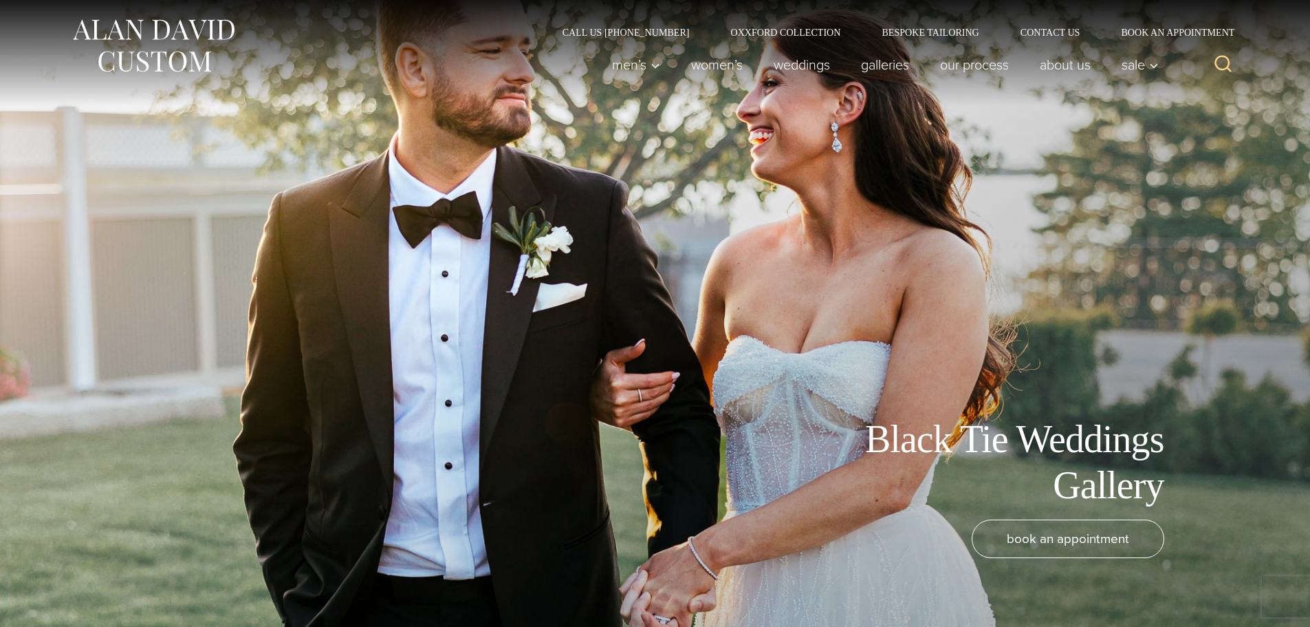  Describe the element at coordinates (786, 32) in the screenshot. I see `a: Oxxford Collection` at that location.